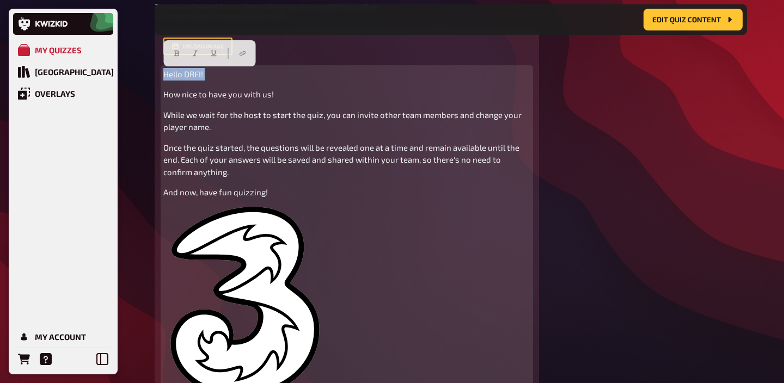 The image size is (784, 383). What do you see at coordinates (46, 359) in the screenshot?
I see `a: Help` at bounding box center [46, 359].